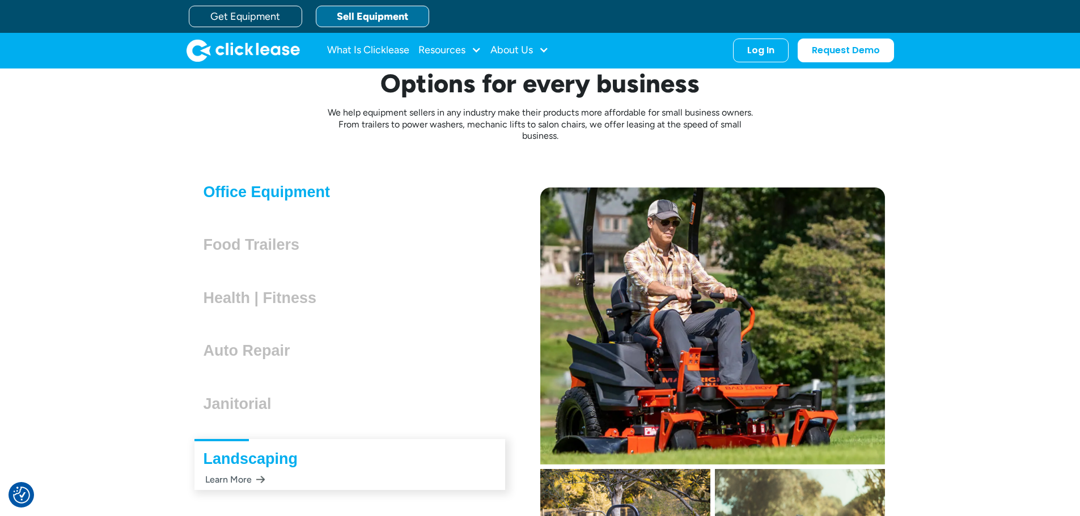 The image size is (1080, 516). Describe the element at coordinates (242, 404) in the screenshot. I see `h3: Janitorial` at that location.